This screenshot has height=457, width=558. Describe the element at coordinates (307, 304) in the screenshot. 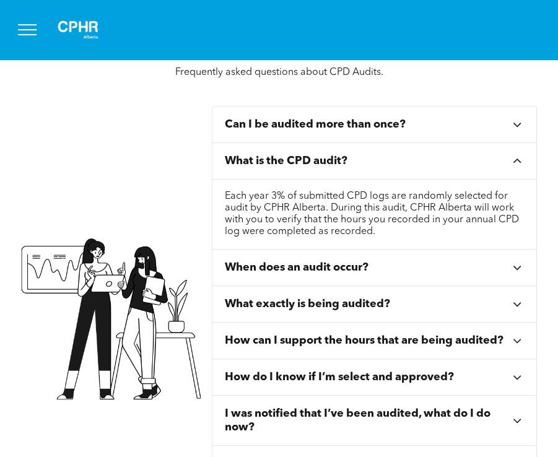

I see `h3: What exactly is being audited?` at that location.